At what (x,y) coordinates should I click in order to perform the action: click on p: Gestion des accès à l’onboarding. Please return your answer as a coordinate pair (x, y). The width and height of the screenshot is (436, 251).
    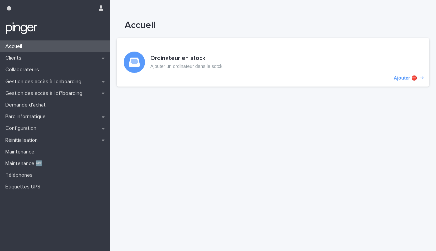
    Looking at the image, I should click on (45, 82).